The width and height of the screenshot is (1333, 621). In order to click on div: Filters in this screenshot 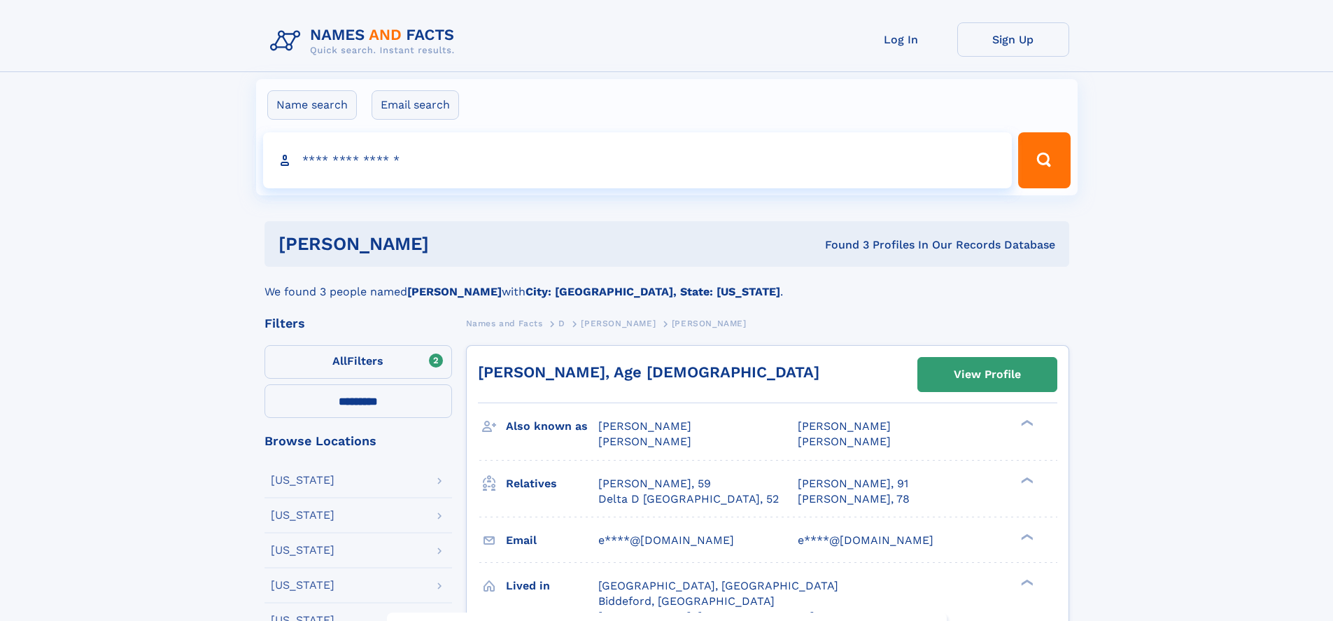, I will do `click(358, 323)`.